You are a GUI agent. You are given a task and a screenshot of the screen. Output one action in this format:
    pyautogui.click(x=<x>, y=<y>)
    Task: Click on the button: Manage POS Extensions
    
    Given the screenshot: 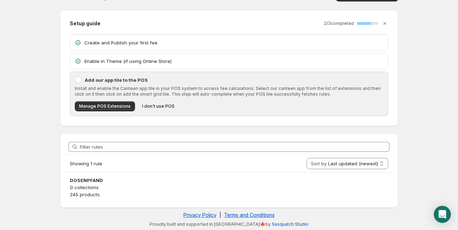 What is the action you would take?
    pyautogui.click(x=105, y=107)
    